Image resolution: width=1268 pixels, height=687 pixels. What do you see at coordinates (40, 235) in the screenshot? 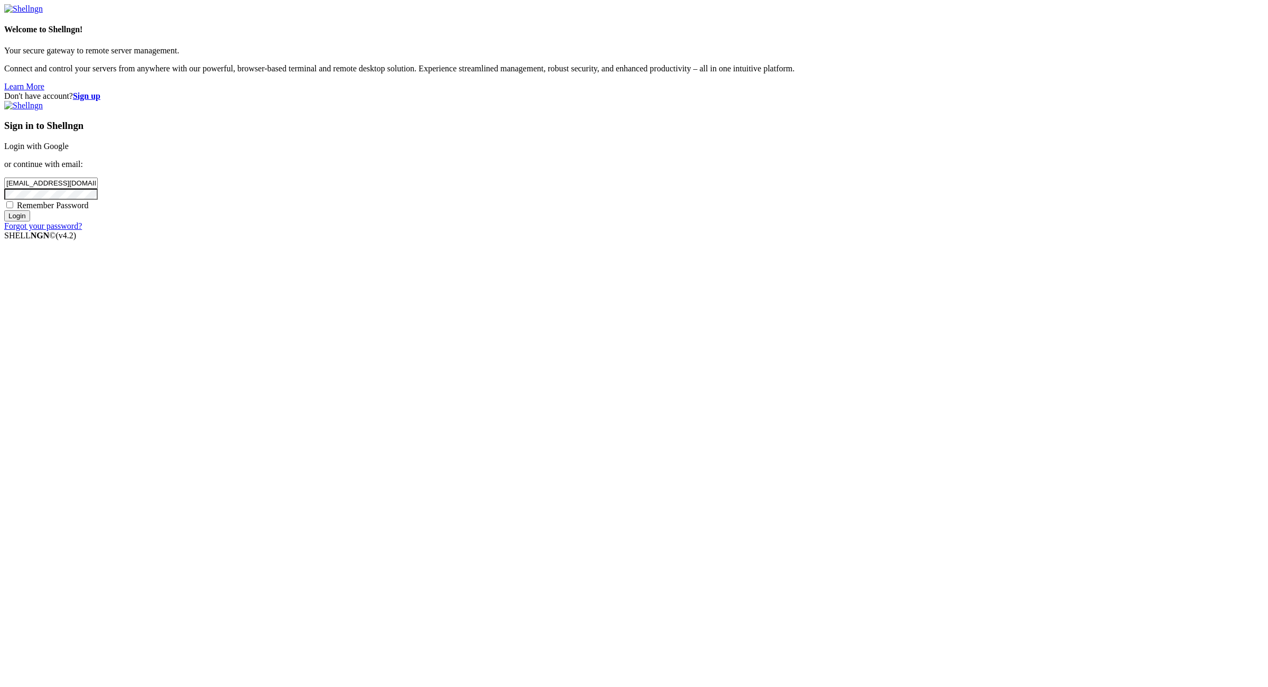
I see `b: NGN` at bounding box center [40, 235].